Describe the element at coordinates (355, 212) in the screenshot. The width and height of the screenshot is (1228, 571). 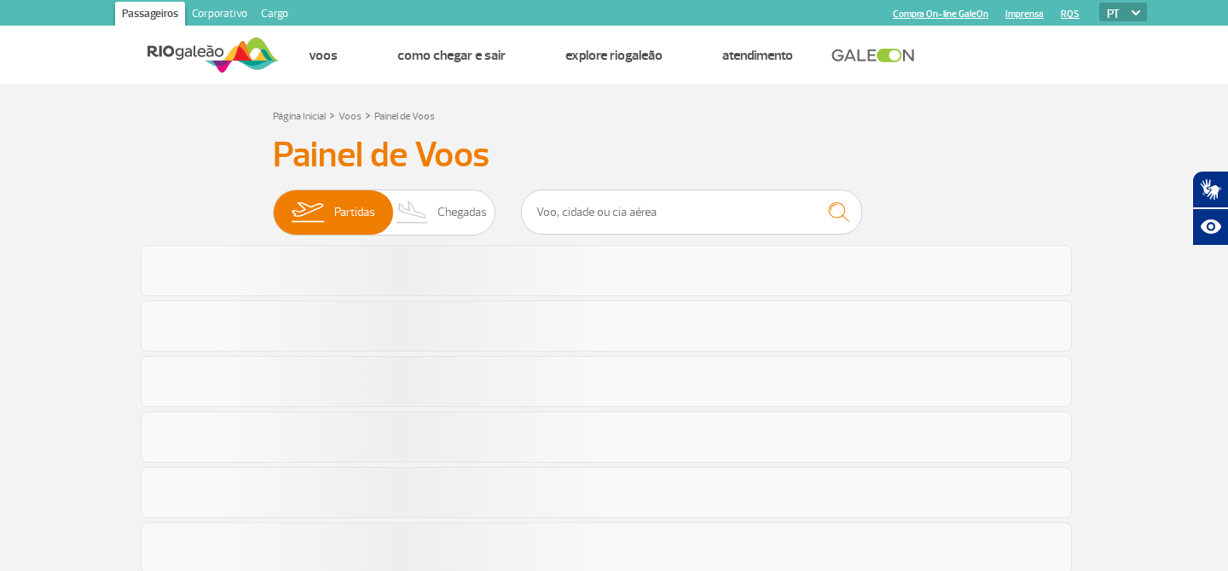
I see `span: Partidas` at that location.